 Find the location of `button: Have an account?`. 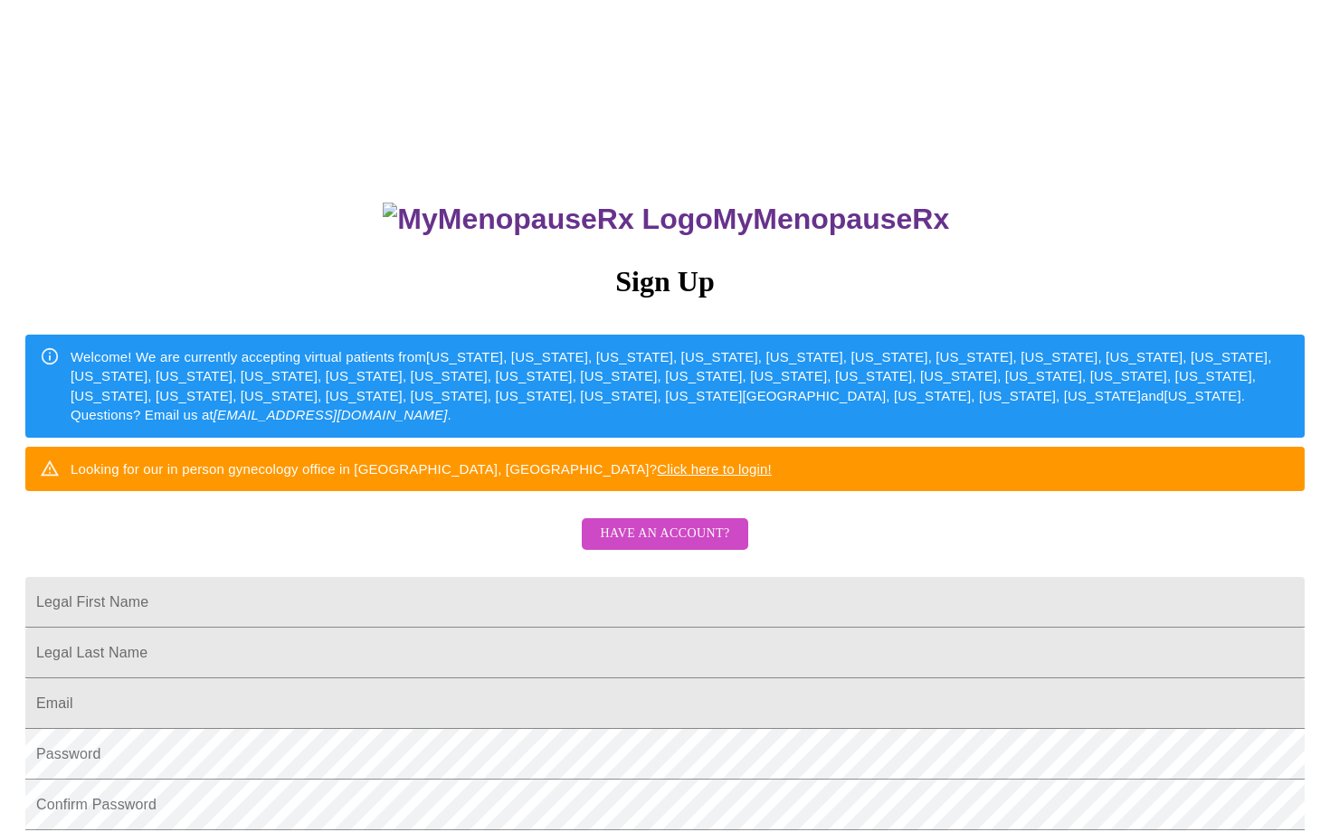

button: Have an account? is located at coordinates (664, 534).